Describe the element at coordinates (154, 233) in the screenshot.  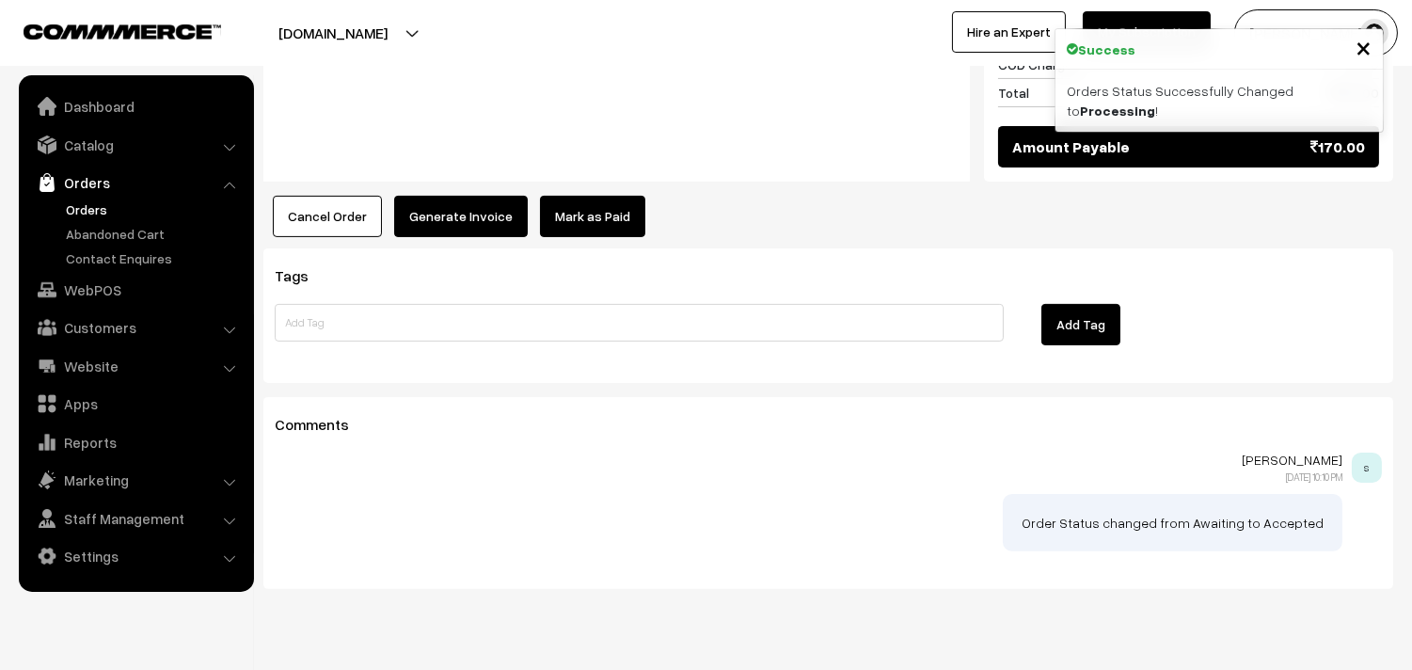
I see `a: Abandoned Cart` at that location.